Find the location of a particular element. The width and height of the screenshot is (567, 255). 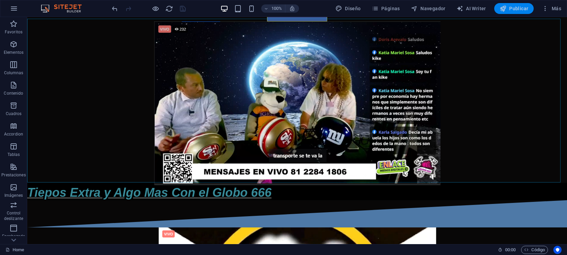

p: Columnas is located at coordinates (14, 73).